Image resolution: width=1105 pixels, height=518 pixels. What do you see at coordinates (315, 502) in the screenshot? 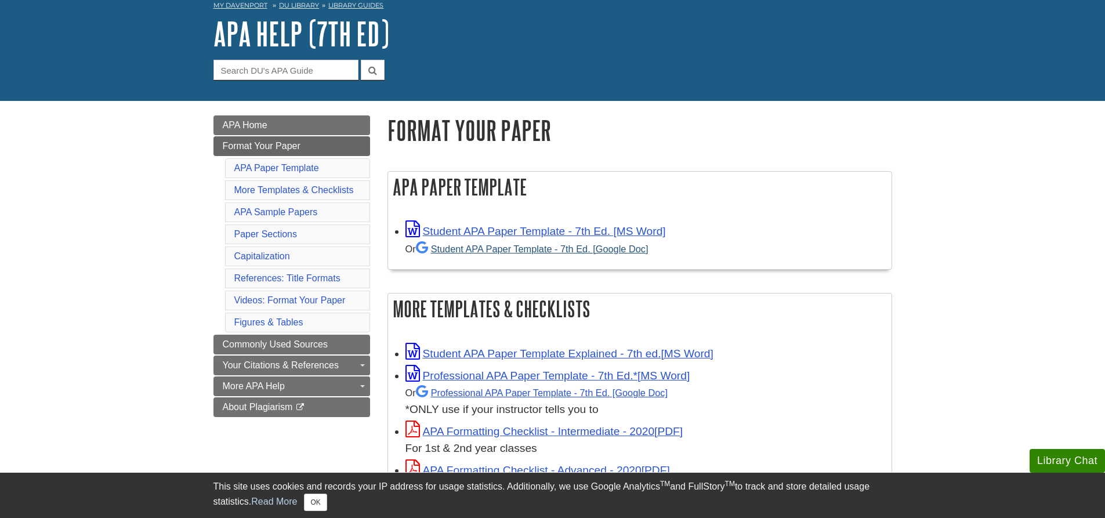
I see `button: Close` at bounding box center [315, 502].